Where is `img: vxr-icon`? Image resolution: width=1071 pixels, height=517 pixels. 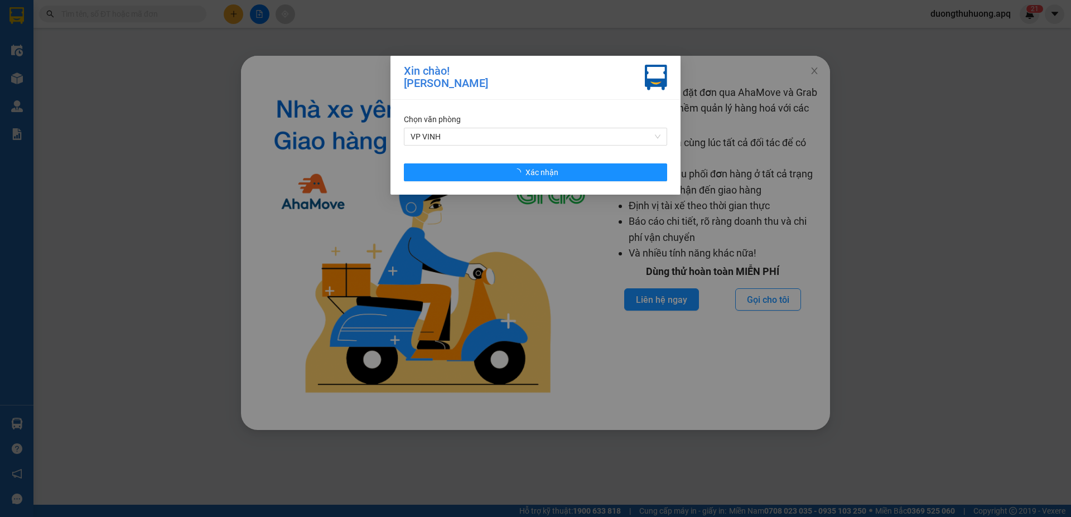 img: vxr-icon is located at coordinates (656, 78).